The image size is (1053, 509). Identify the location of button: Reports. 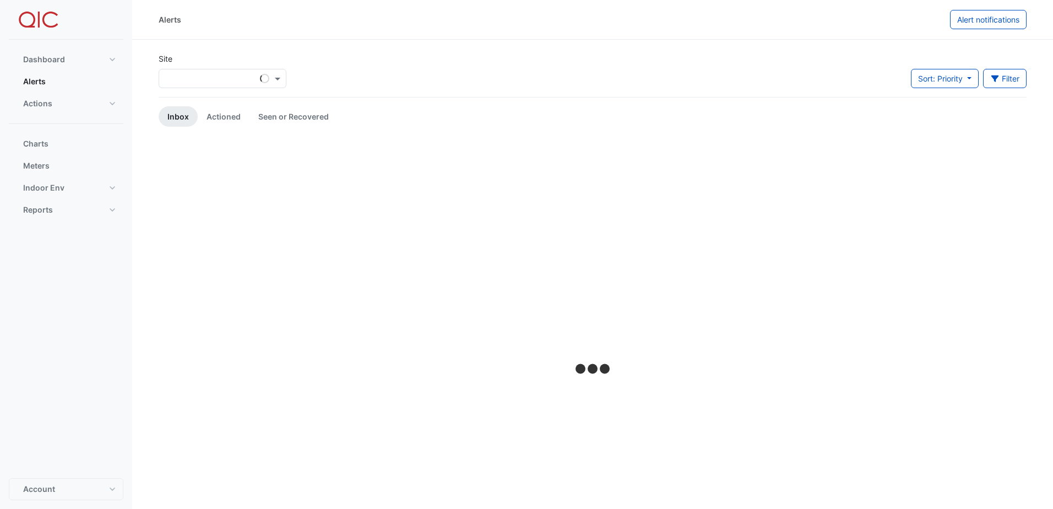
(66, 210).